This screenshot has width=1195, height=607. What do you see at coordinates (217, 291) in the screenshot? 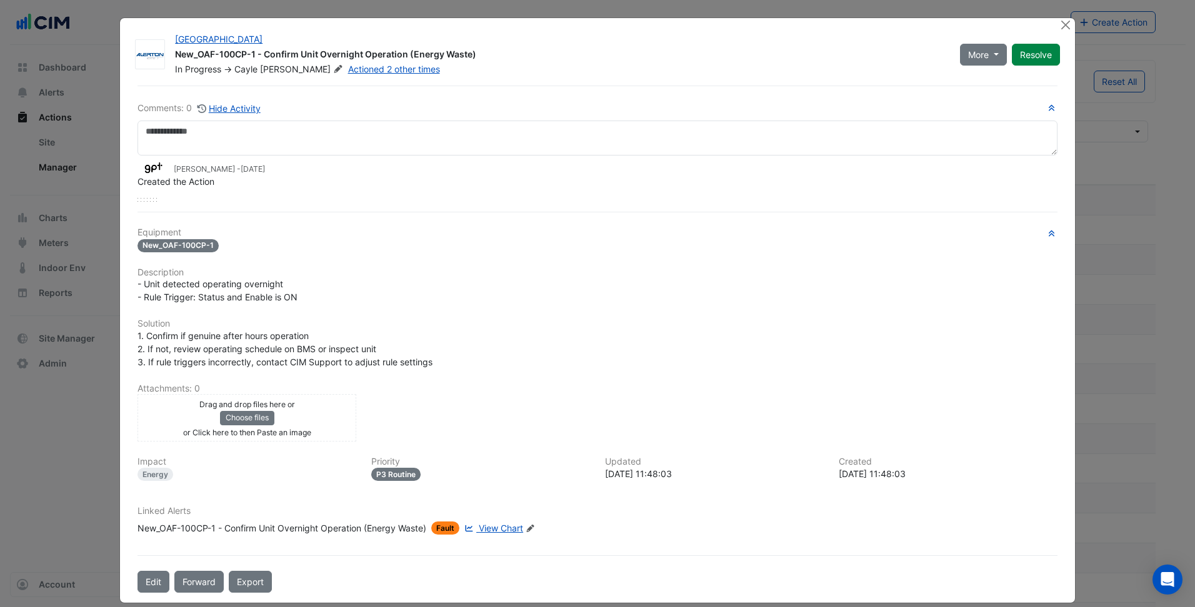
I see `span: - Unit detected operating overnight - Rule Trigger: Status and Enable is ON` at bounding box center [217, 291].